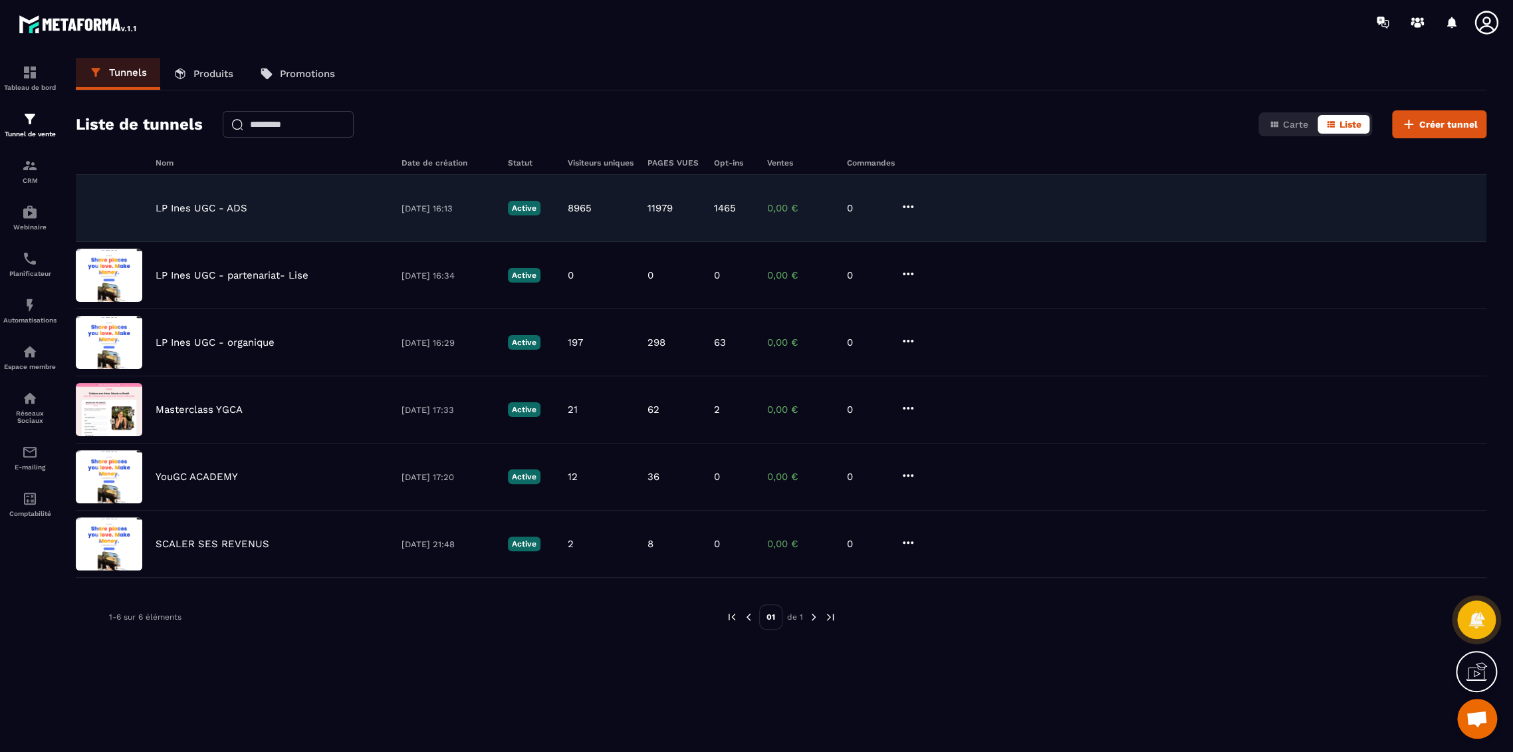  I want to click on a: Tunnels, so click(118, 74).